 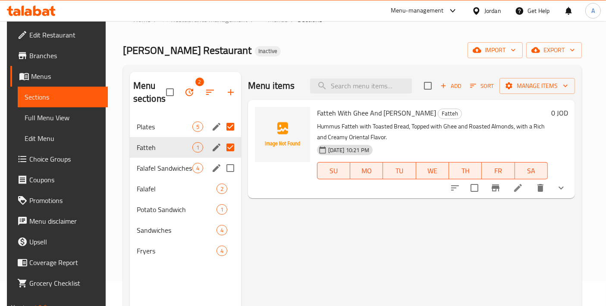 What do you see at coordinates (185, 251) in the screenshot?
I see `div: Fryers4` at bounding box center [185, 251].